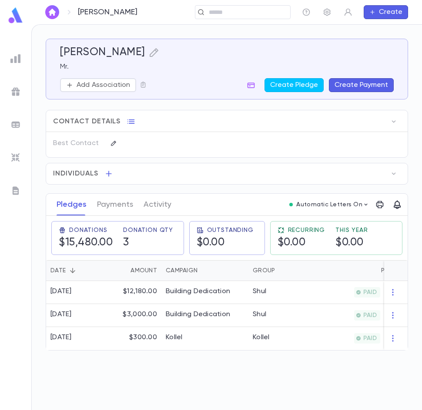 This screenshot has height=410, width=422. What do you see at coordinates (16, 158) in the screenshot?
I see `img: imports_grey.530a8a0e642e233f2baf0ef88e8c9fcb.svg` at bounding box center [16, 158].